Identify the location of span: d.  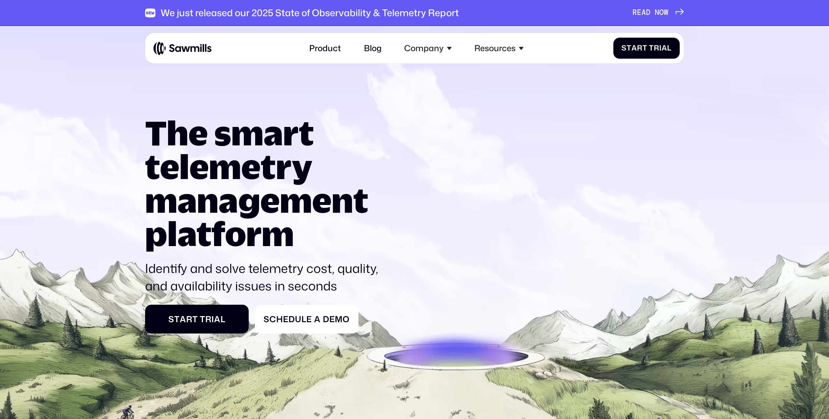
(292, 319).